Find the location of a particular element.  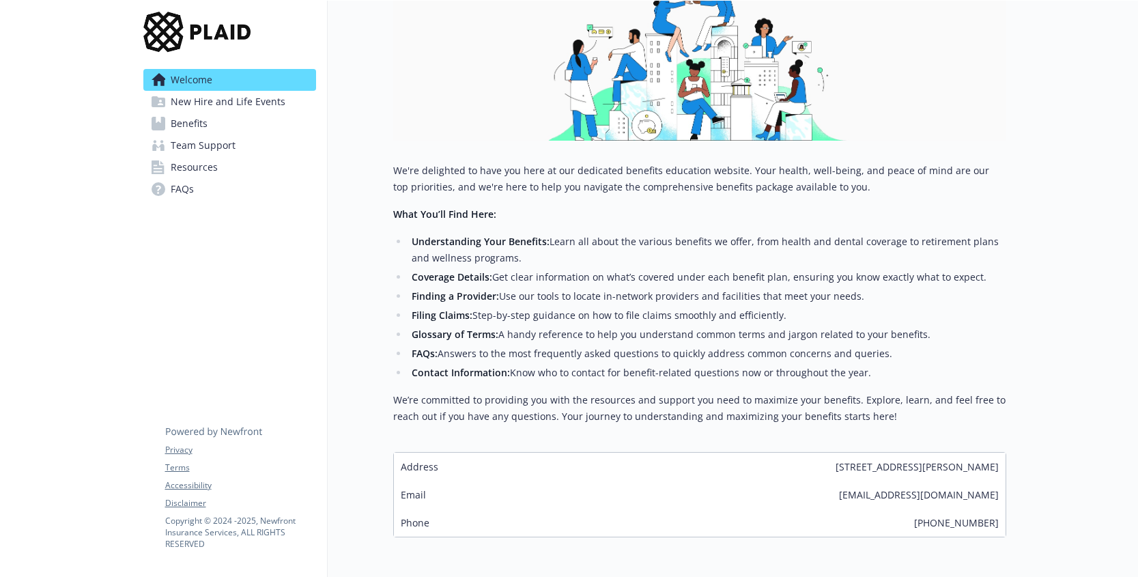

p: We're delighted to have you here at our dedicated benefits education website. Your health, well-b... is located at coordinates (700, 179).